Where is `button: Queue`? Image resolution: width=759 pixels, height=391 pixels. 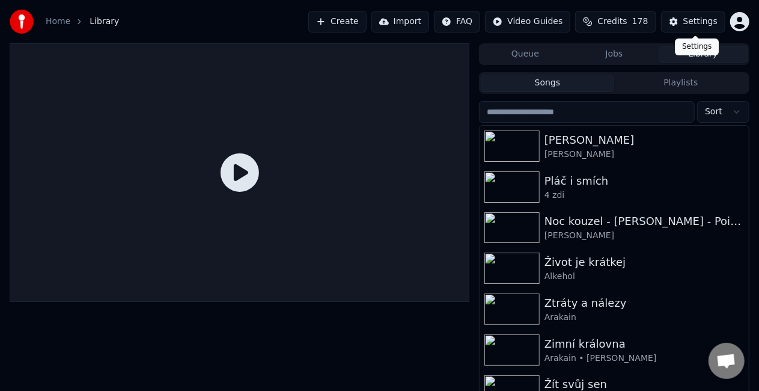
button: Queue is located at coordinates (526, 54).